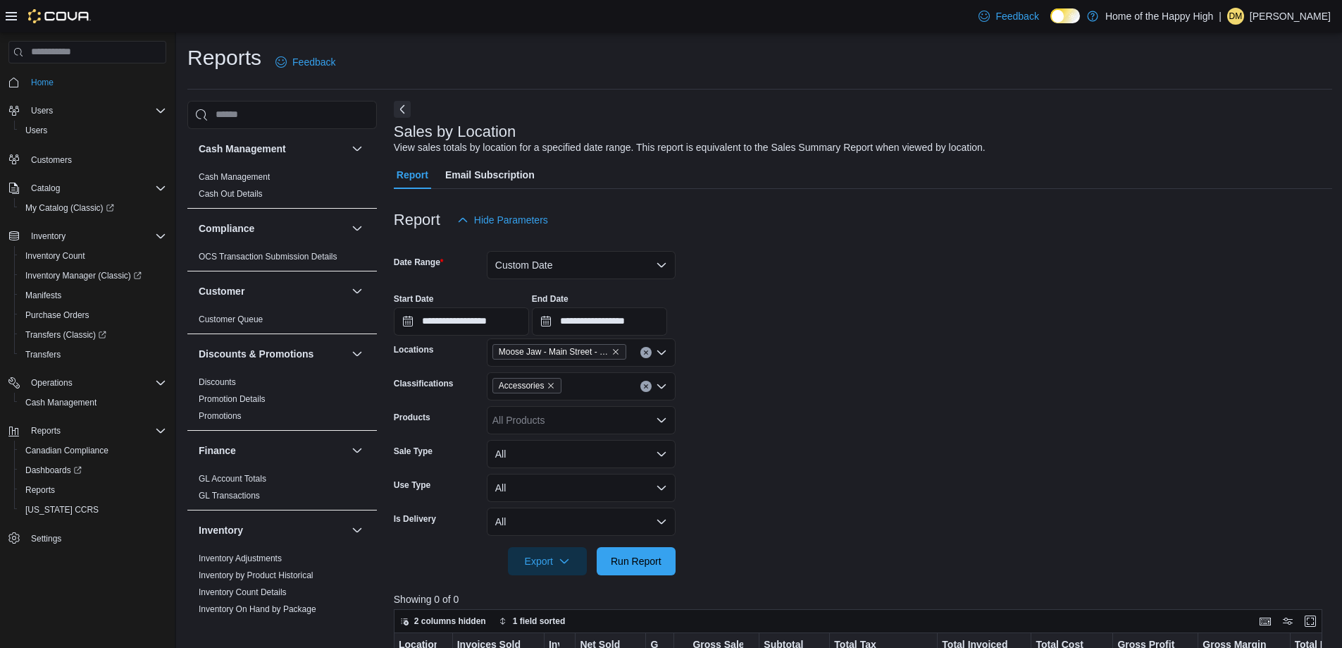 The height and width of the screenshot is (648, 1342). I want to click on button: 1 field sorted, so click(532, 621).